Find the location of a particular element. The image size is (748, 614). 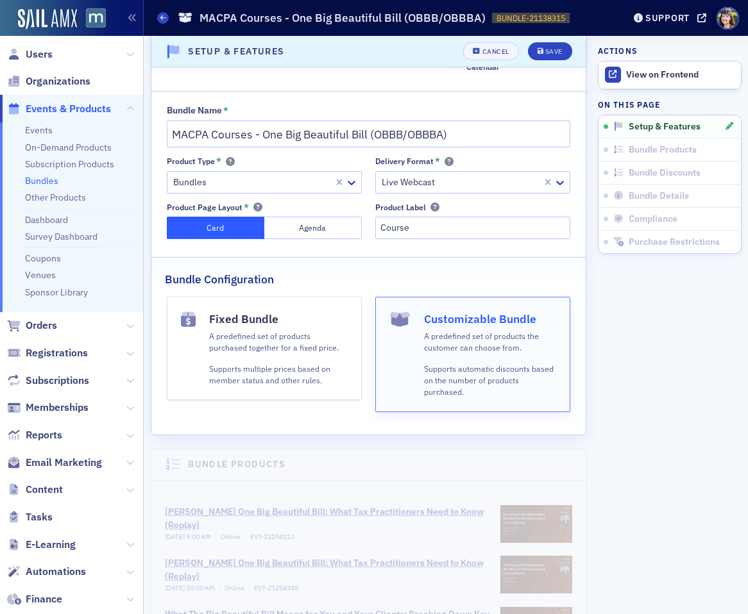

span: 9:00 AM is located at coordinates (198, 537).